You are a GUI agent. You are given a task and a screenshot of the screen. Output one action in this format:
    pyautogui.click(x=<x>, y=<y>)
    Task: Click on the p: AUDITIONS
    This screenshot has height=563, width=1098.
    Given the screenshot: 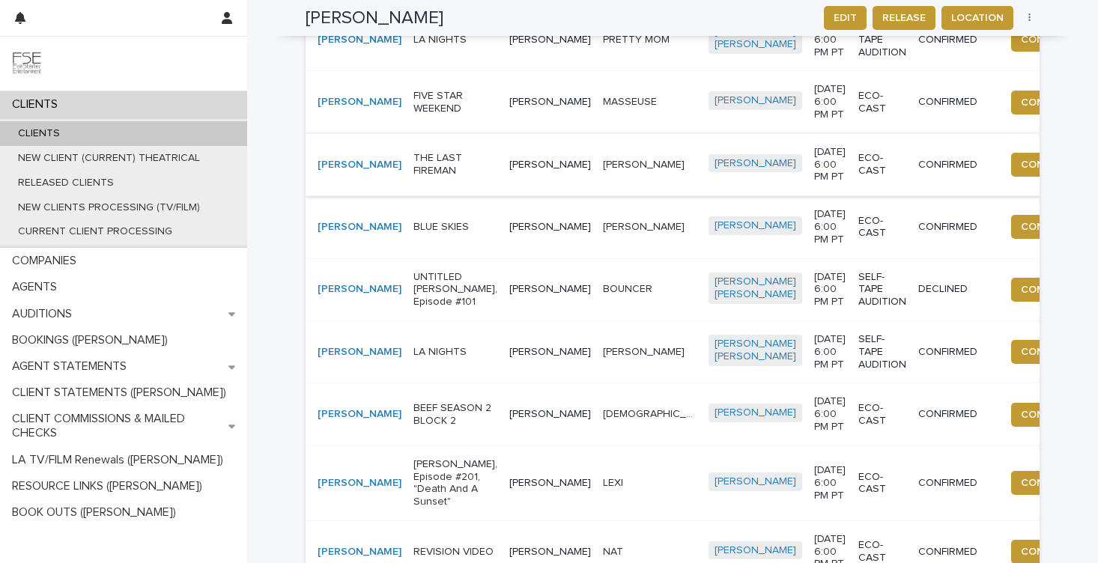 What is the action you would take?
    pyautogui.click(x=45, y=314)
    